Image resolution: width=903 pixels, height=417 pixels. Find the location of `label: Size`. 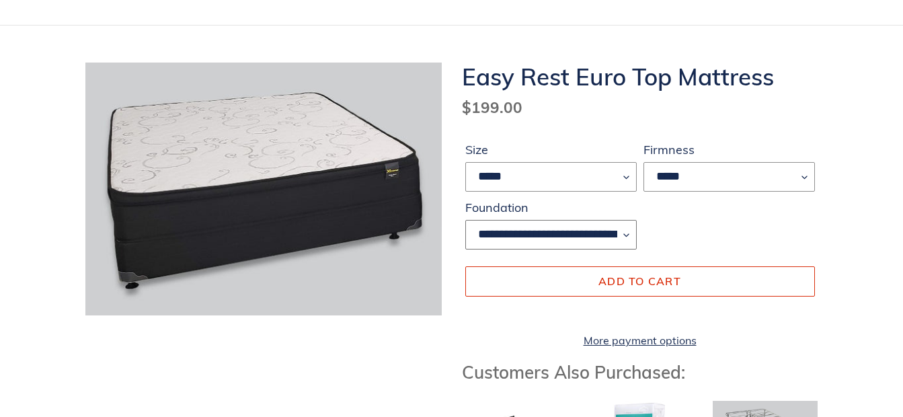

label: Size is located at coordinates (551, 149).